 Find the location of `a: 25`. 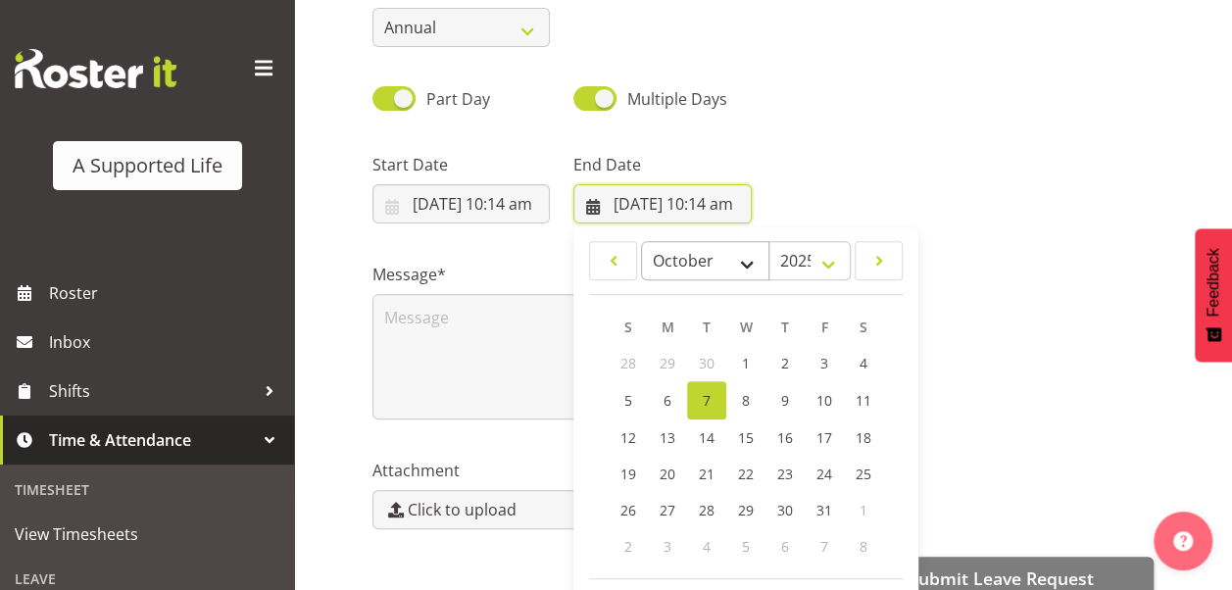

a: 25 is located at coordinates (863, 473).